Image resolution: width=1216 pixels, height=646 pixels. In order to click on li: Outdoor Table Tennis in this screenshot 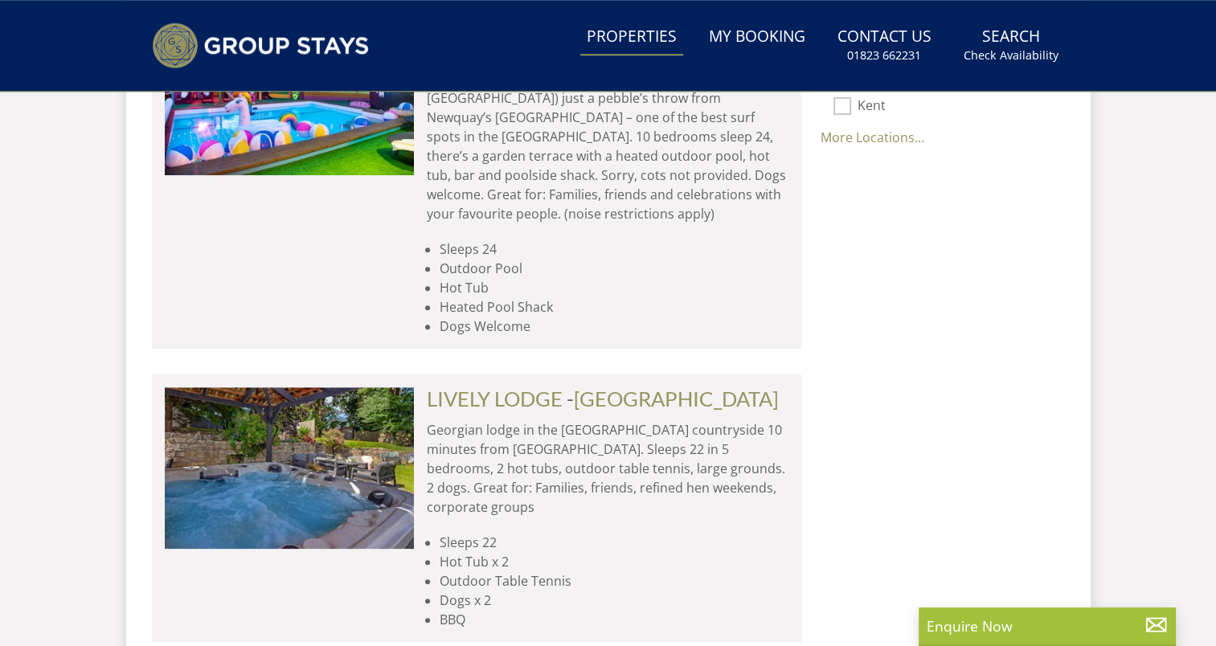, I will do `click(614, 581)`.